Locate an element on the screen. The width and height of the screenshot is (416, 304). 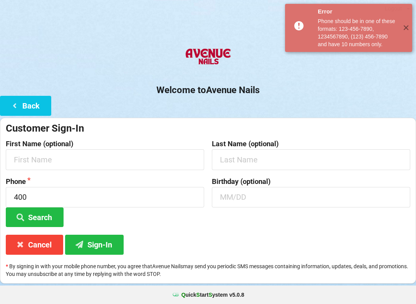
input: MM/DD is located at coordinates (311, 197).